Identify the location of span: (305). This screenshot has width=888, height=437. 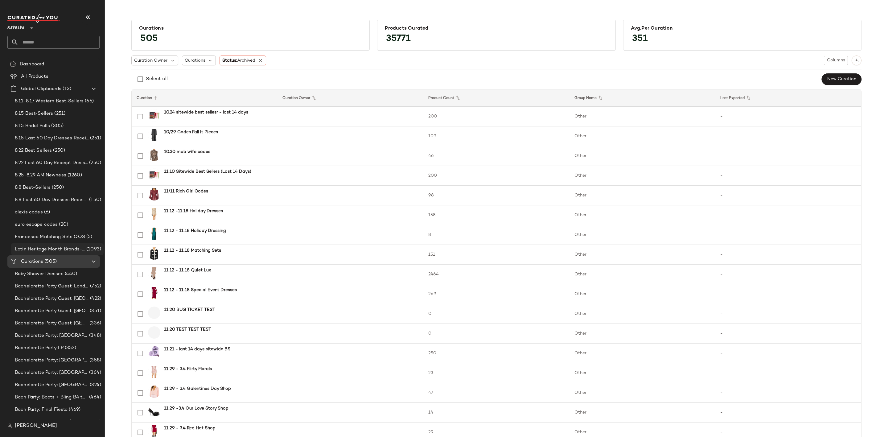
(57, 126).